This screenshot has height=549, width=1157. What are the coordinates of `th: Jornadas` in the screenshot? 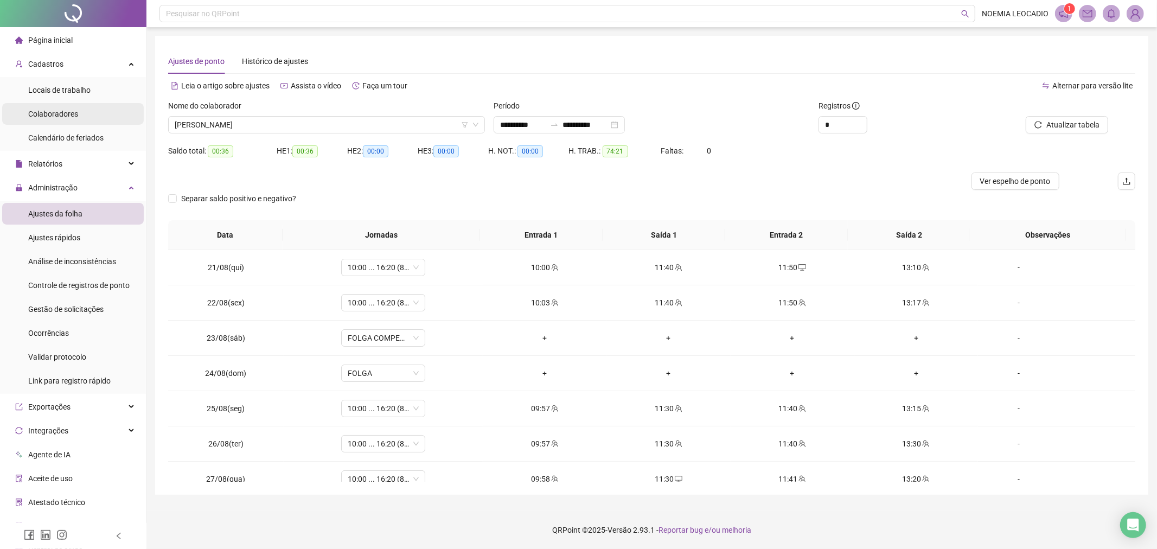 It's located at (381, 235).